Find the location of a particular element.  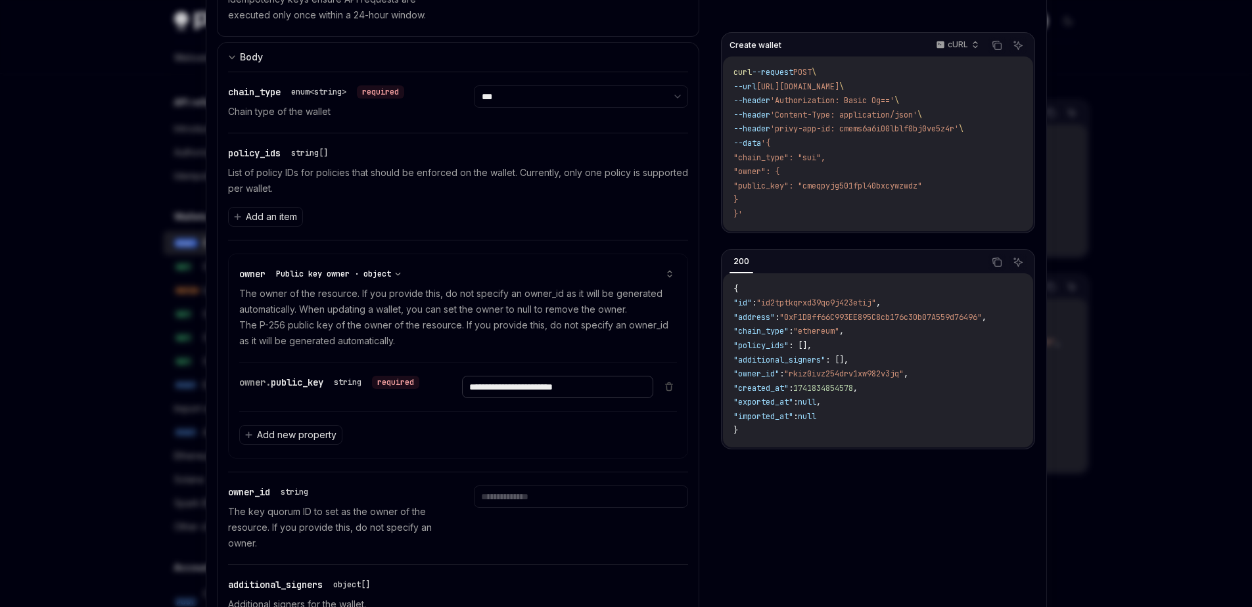

div: owner.public_key is located at coordinates (329, 383).